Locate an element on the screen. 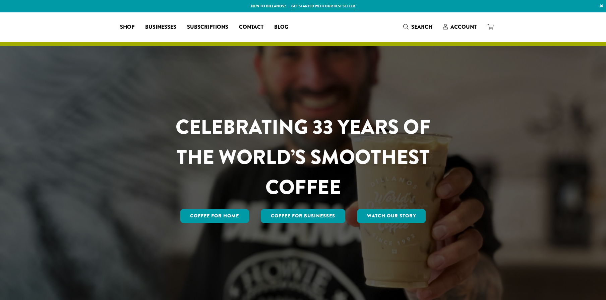  span: Subscriptions is located at coordinates (207, 27).